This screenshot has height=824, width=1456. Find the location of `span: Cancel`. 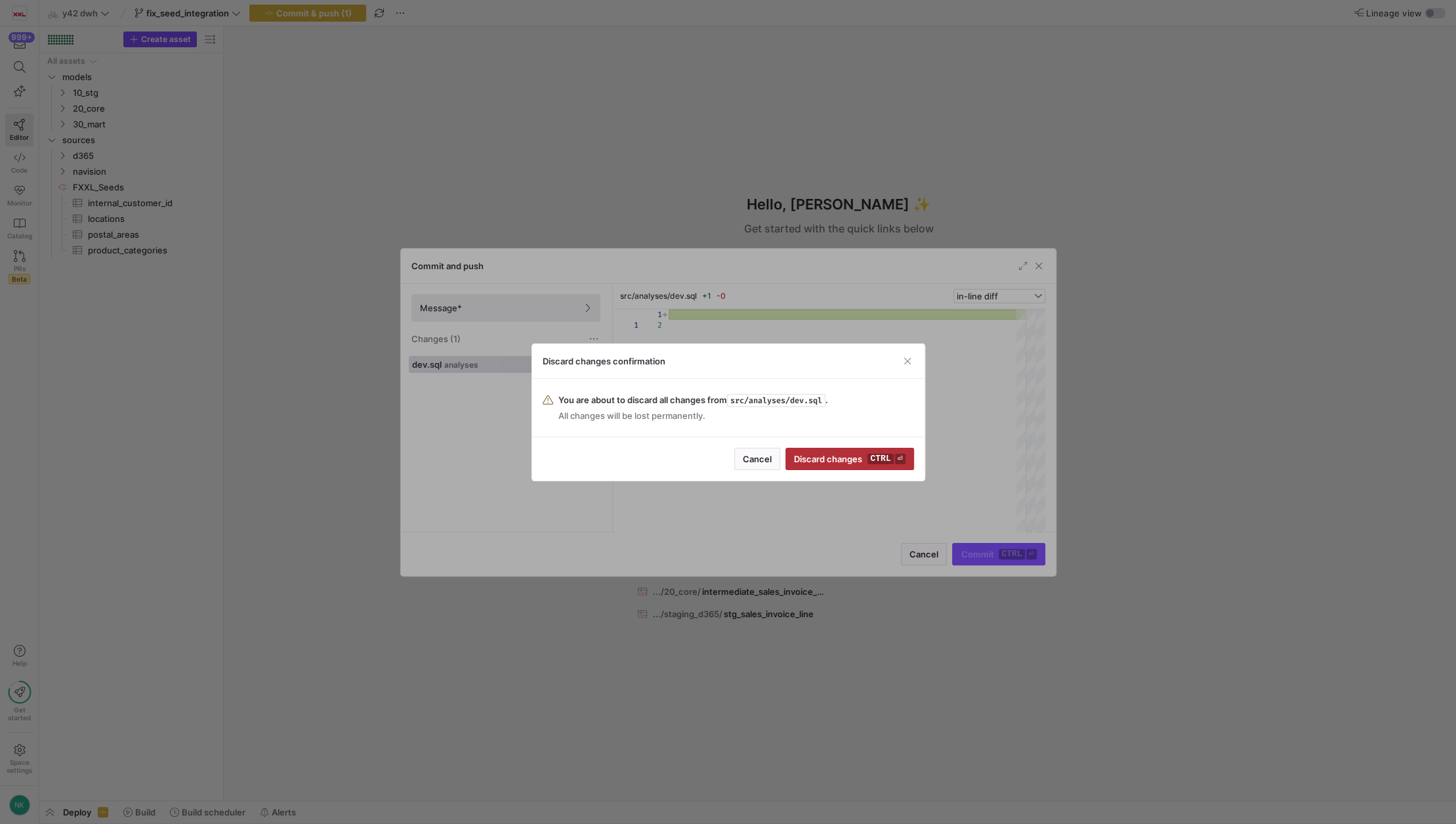

span: Cancel is located at coordinates (757, 459).